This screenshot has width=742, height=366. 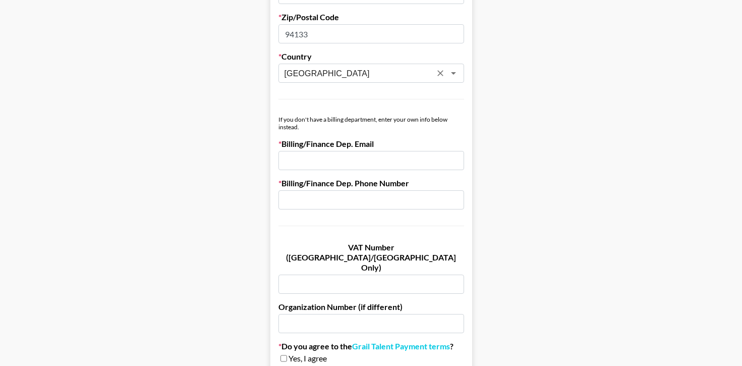 I want to click on a: Grail Talent Payment terms, so click(x=401, y=346).